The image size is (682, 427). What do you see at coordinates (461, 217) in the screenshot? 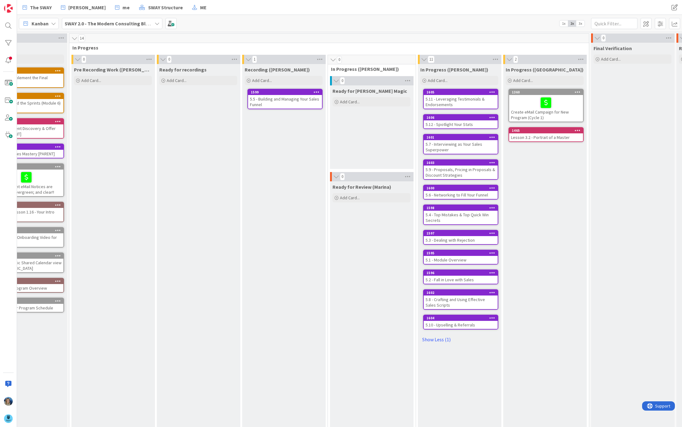
I see `div: 5.4 - Top Mistakes & Top Quick Win Secrets` at bounding box center [461, 217].